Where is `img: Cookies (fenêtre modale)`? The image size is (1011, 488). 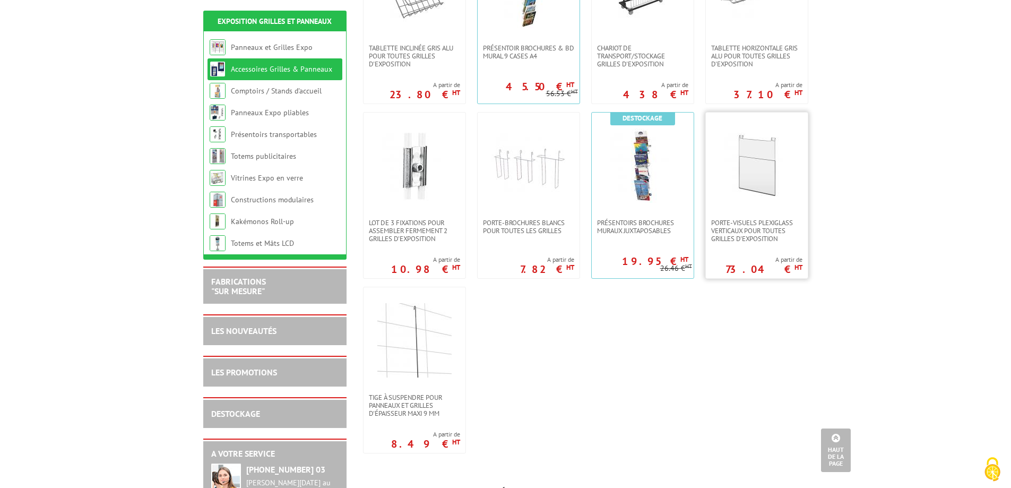
img: Cookies (fenêtre modale) is located at coordinates (992, 469).